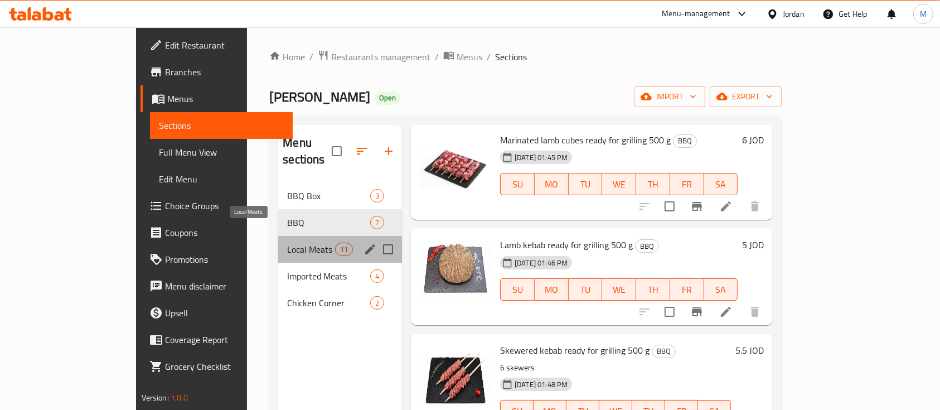 This screenshot has width=940, height=410. I want to click on div: Menu-management, so click(695, 14).